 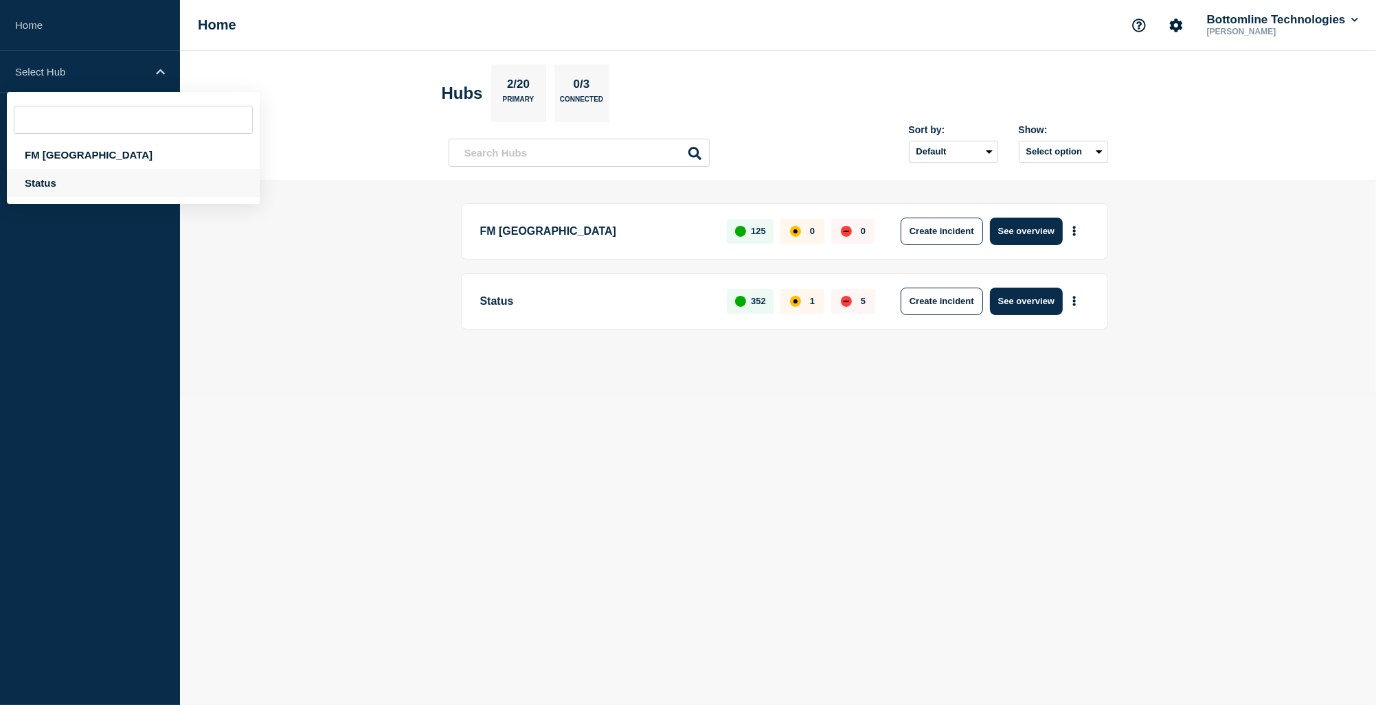 What do you see at coordinates (758, 301) in the screenshot?
I see `p: 352` at bounding box center [758, 301].